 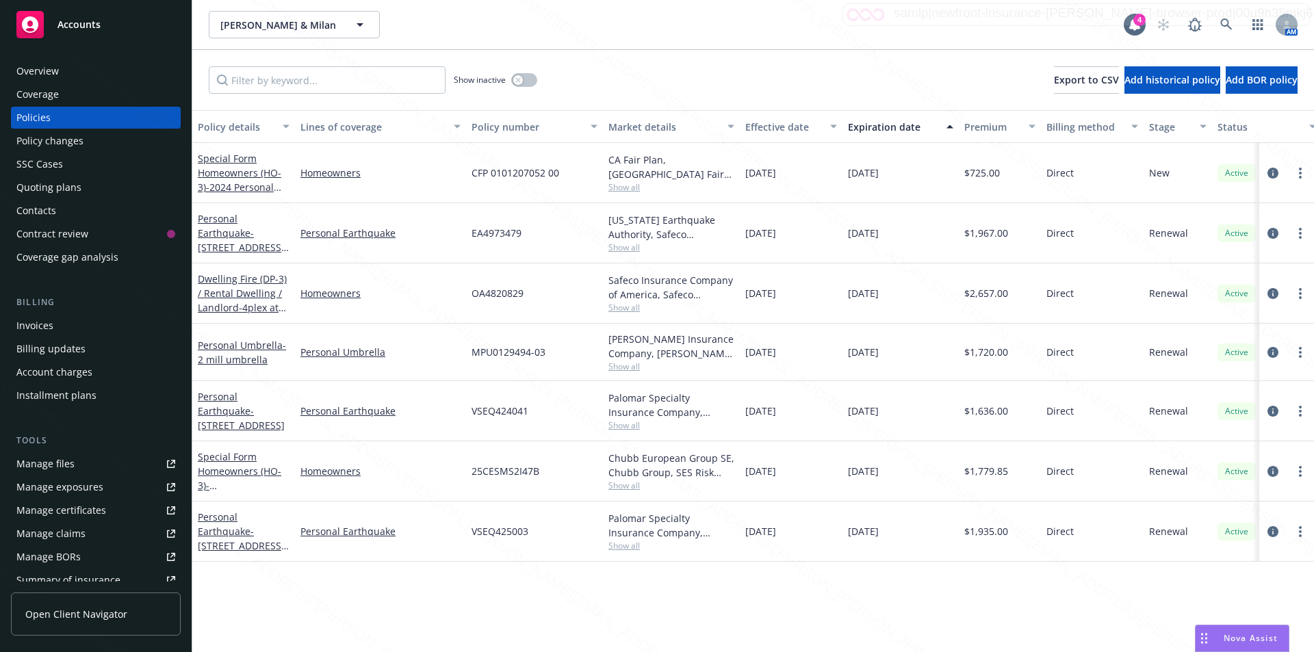 What do you see at coordinates (327, 80) in the screenshot?
I see `input: Filter by keyword...` at bounding box center [327, 80].